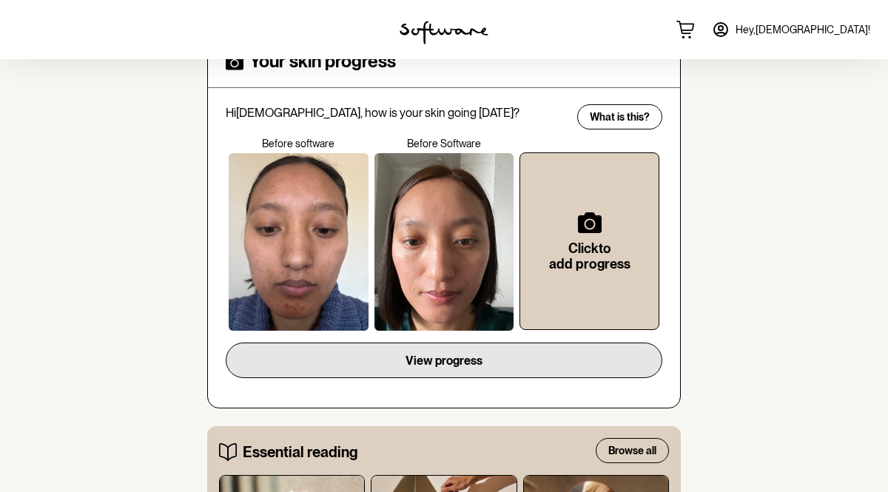  Describe the element at coordinates (444, 360) in the screenshot. I see `span: View progress` at that location.